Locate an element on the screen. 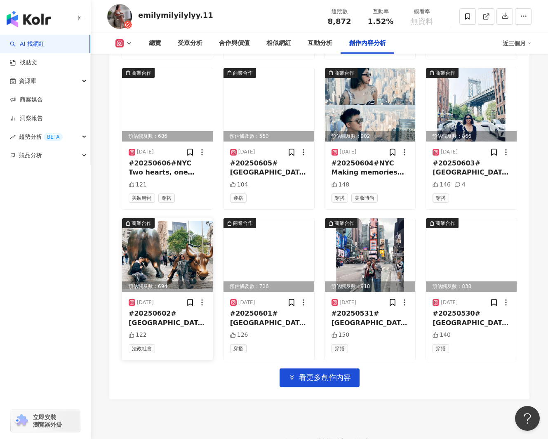 Image resolution: width=548 pixels, height=439 pixels. div: 互動率 is located at coordinates (381, 12).